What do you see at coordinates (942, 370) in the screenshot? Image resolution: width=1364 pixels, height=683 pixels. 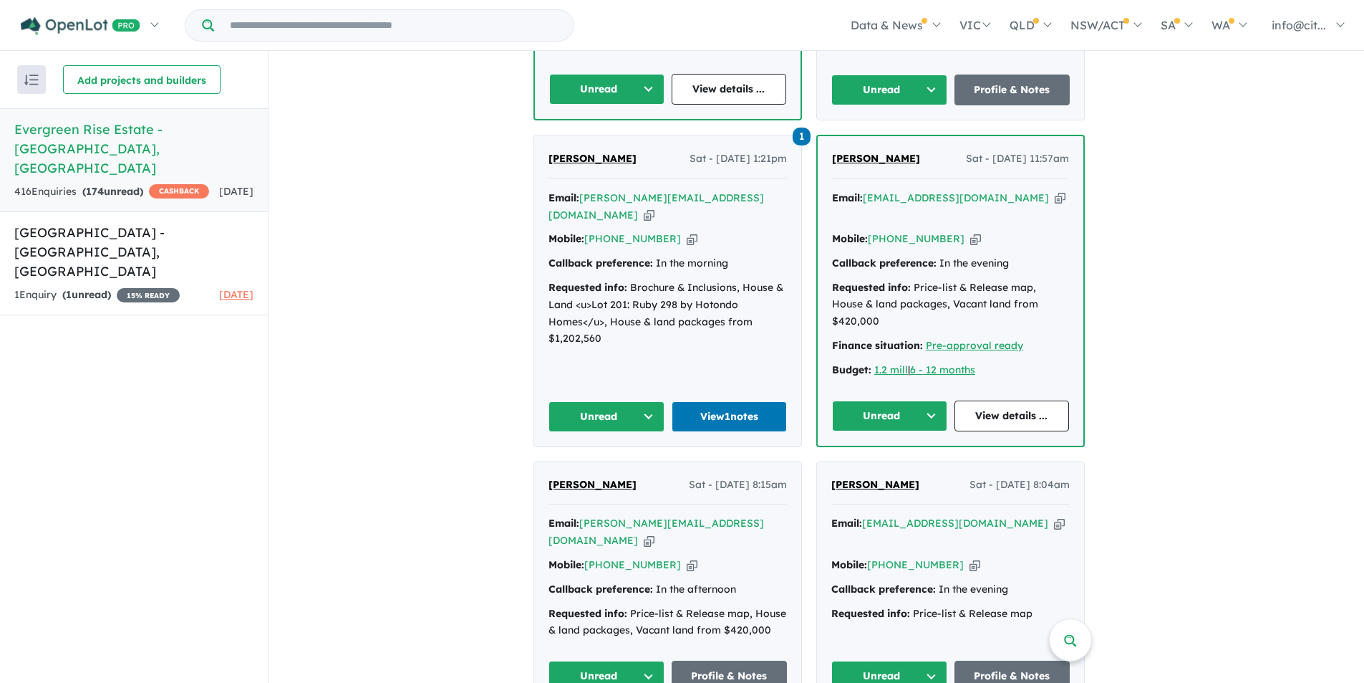 I see `u: 6 - 12 months` at bounding box center [942, 370].